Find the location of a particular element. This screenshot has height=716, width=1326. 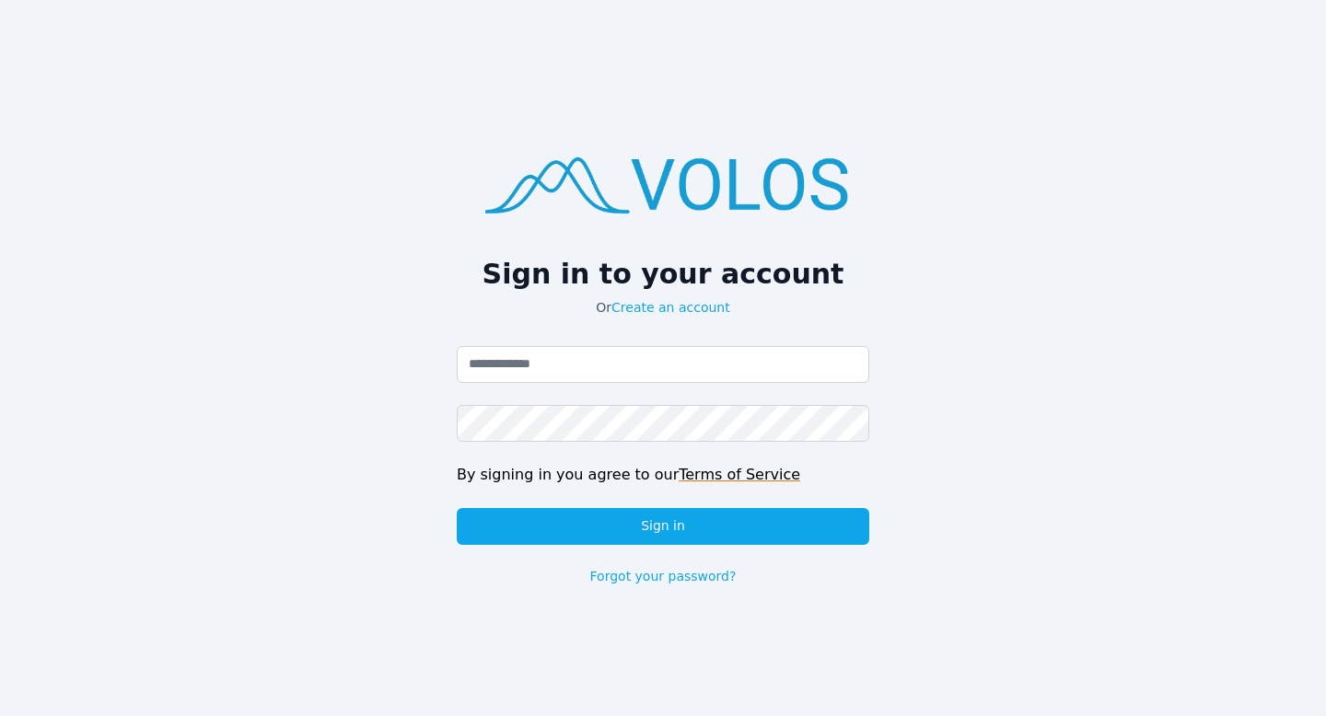

a: Forgot your password? is located at coordinates (663, 576).